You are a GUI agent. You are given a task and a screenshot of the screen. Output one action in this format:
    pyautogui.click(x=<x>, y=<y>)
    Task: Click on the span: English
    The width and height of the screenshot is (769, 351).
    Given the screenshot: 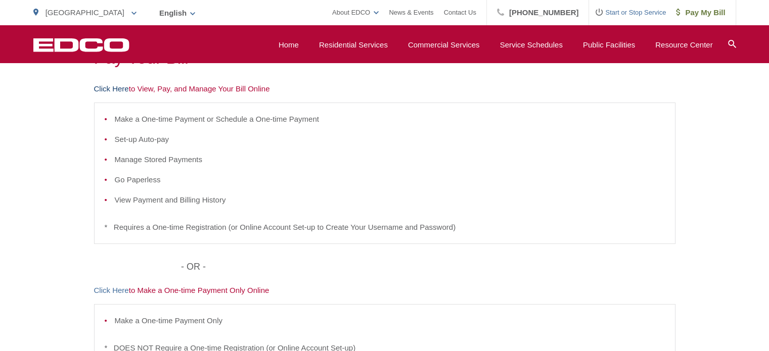 What is the action you would take?
    pyautogui.click(x=177, y=13)
    